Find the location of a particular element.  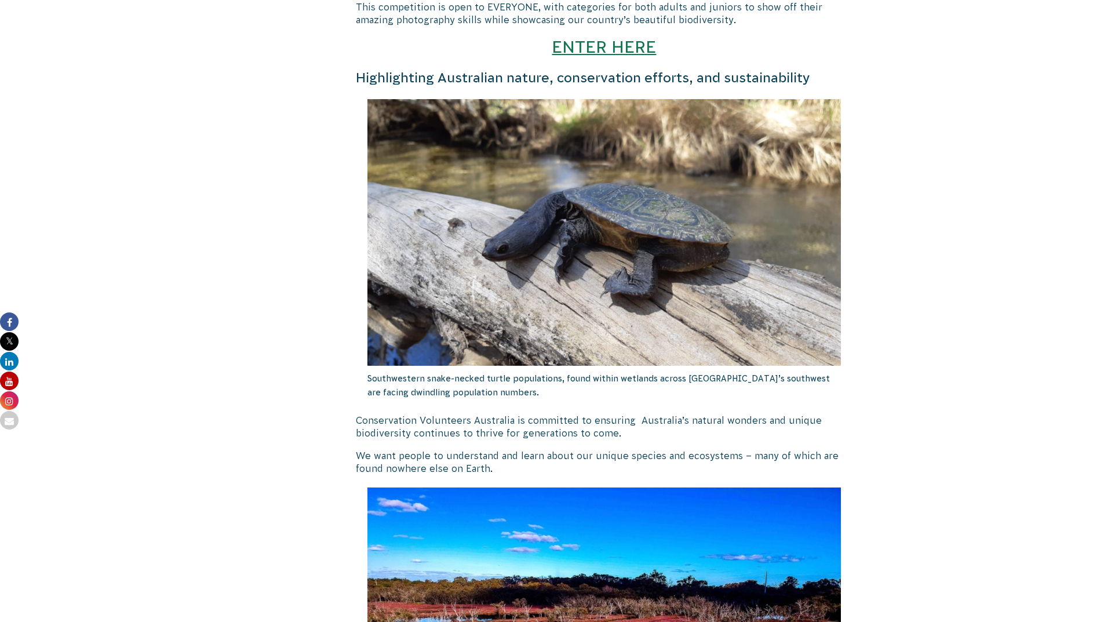

span: Highlighting Australian nature, conservation efforts, and sustainability is located at coordinates (583, 78).